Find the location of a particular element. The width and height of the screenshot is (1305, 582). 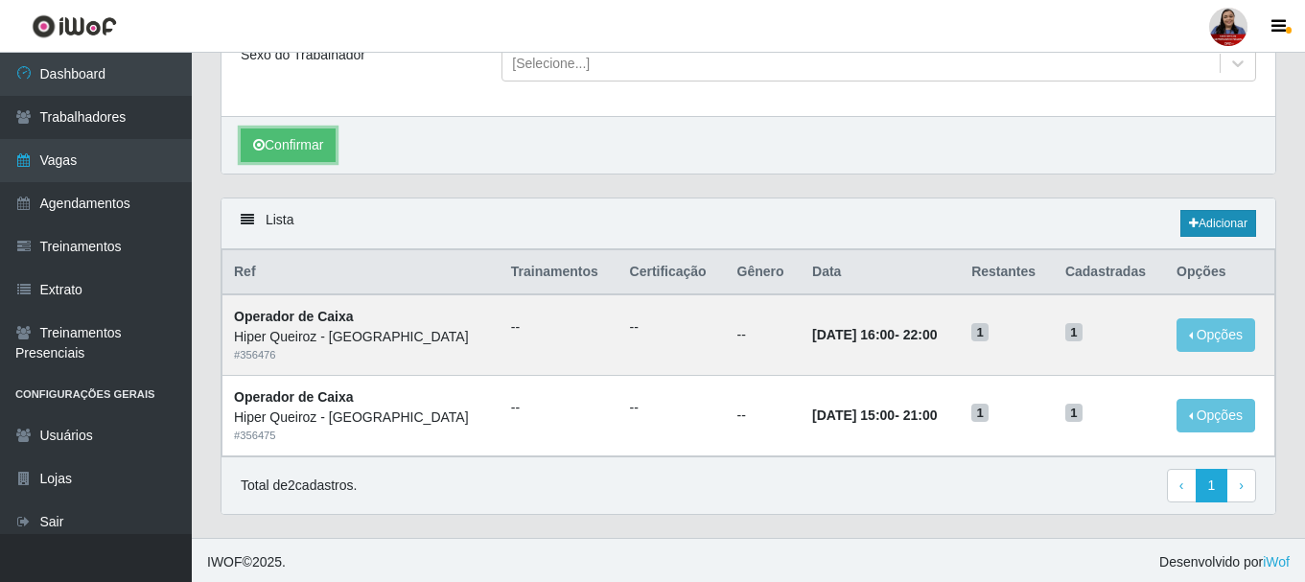

a: Next is located at coordinates (1241, 486).